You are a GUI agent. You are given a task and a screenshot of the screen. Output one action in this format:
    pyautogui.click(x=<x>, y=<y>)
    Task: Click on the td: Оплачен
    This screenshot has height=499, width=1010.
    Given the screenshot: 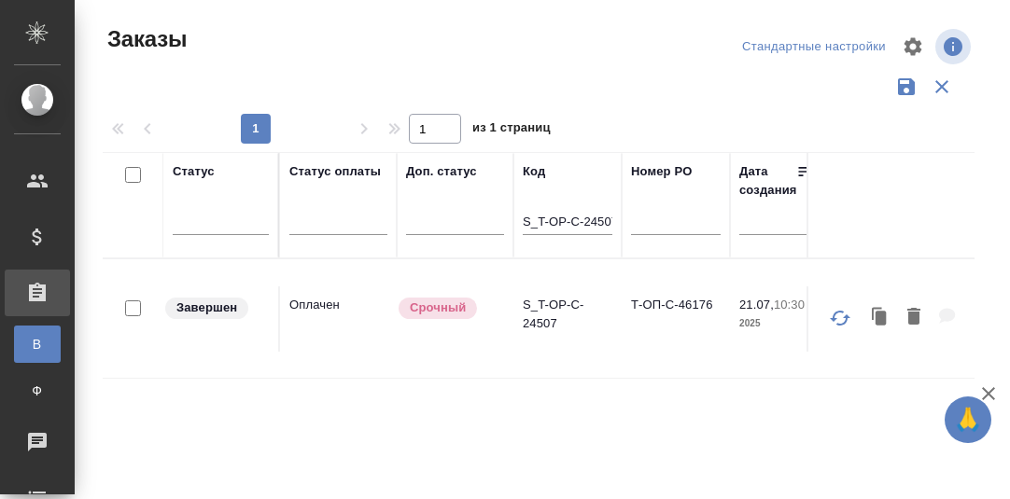 What is the action you would take?
    pyautogui.click(x=338, y=319)
    